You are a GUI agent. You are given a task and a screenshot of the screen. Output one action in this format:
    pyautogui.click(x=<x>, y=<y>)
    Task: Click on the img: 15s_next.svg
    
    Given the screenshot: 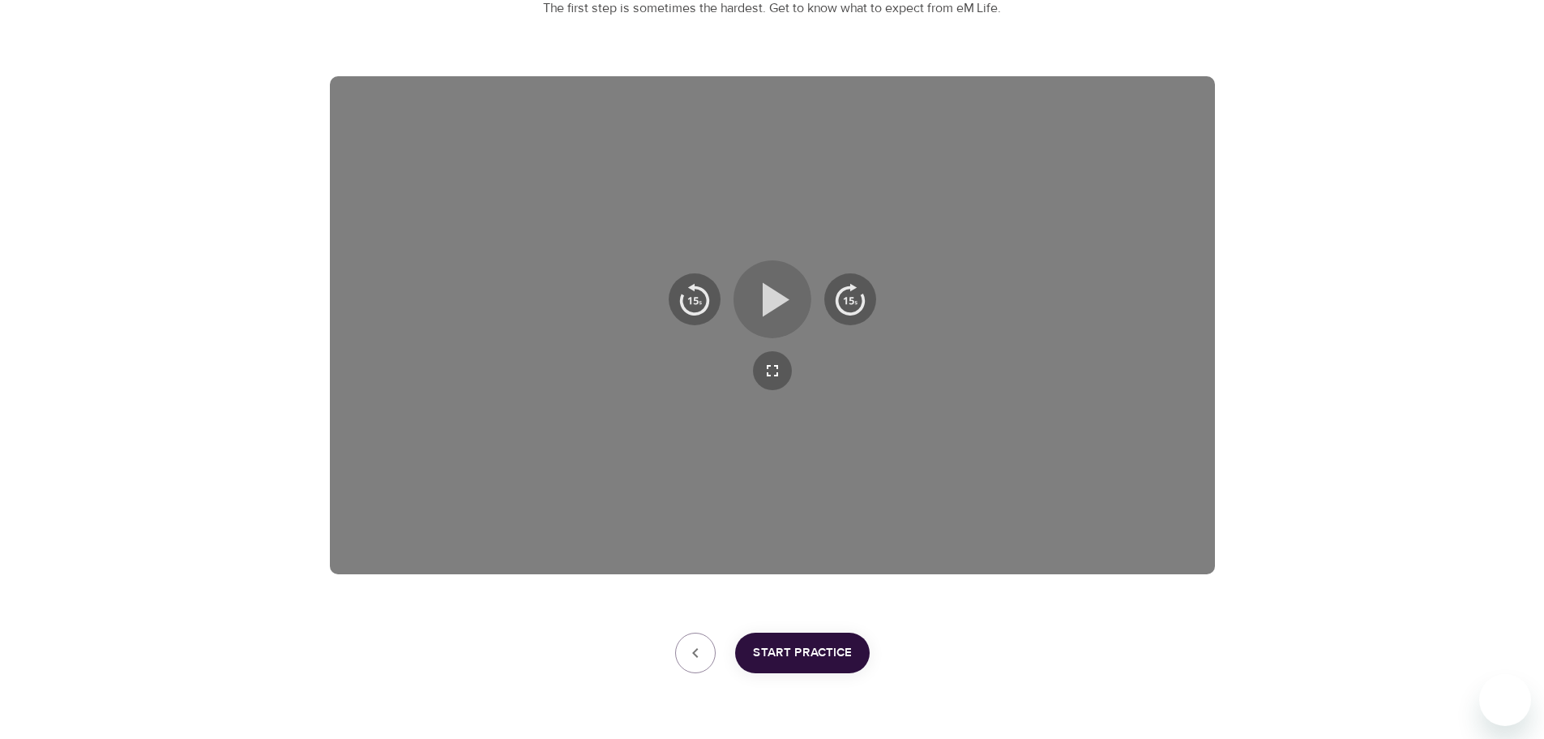 What is the action you would take?
    pyautogui.click(x=850, y=299)
    